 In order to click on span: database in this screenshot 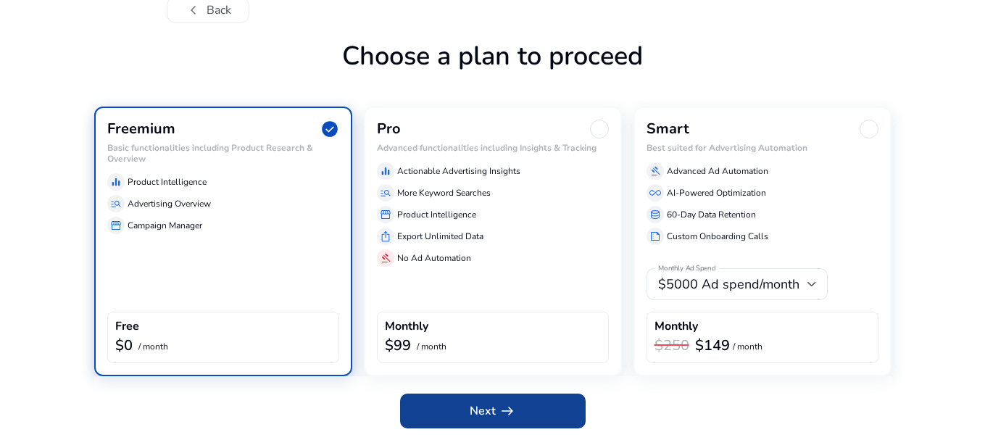, I will do `click(655, 214)`.